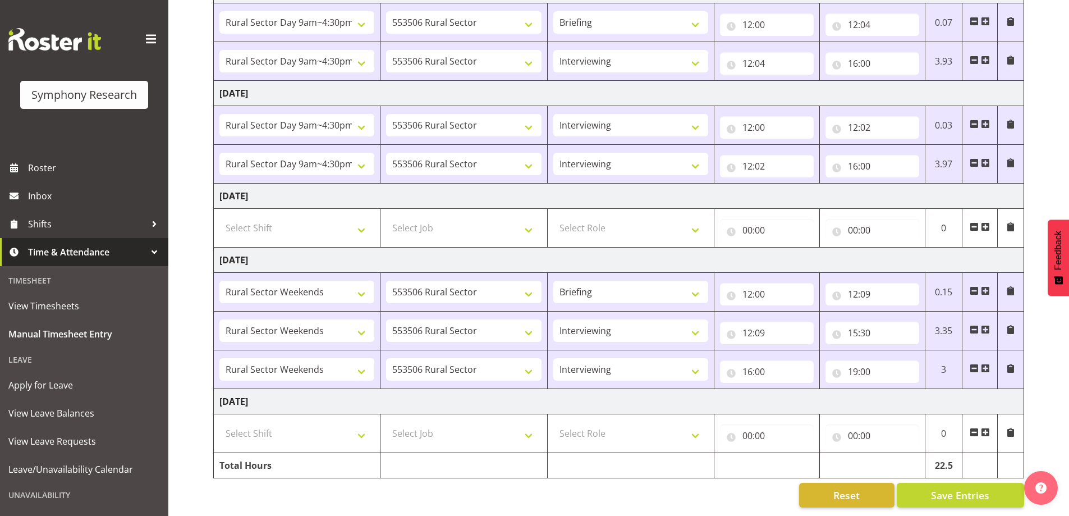 The width and height of the screenshot is (1069, 516). What do you see at coordinates (84, 494) in the screenshot?
I see `div: Unavailability` at bounding box center [84, 494].